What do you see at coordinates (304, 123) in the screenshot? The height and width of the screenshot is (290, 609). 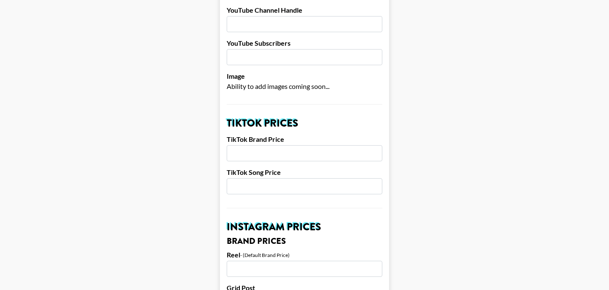 I see `h2: TikTok Prices` at bounding box center [304, 123].